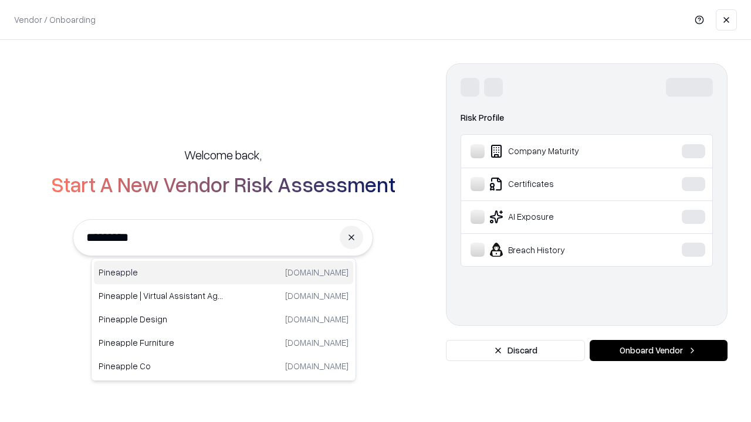 The width and height of the screenshot is (751, 422). Describe the element at coordinates (515, 351) in the screenshot. I see `button: Discard` at that location.